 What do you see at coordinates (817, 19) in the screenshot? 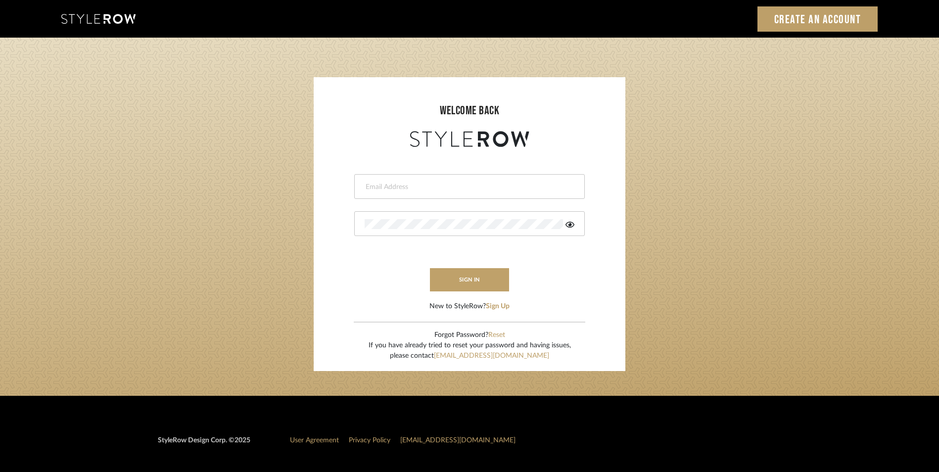
I see `a: Create an Account` at bounding box center [817, 19].